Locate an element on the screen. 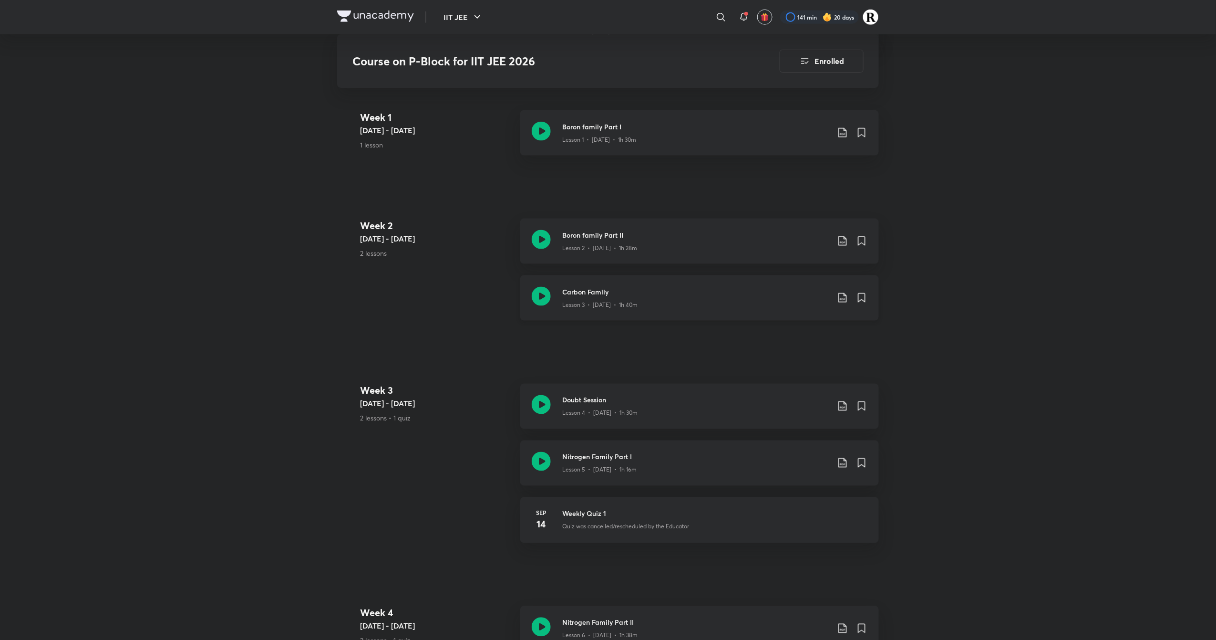 The image size is (1216, 640). img: Company Logo is located at coordinates (375, 16).